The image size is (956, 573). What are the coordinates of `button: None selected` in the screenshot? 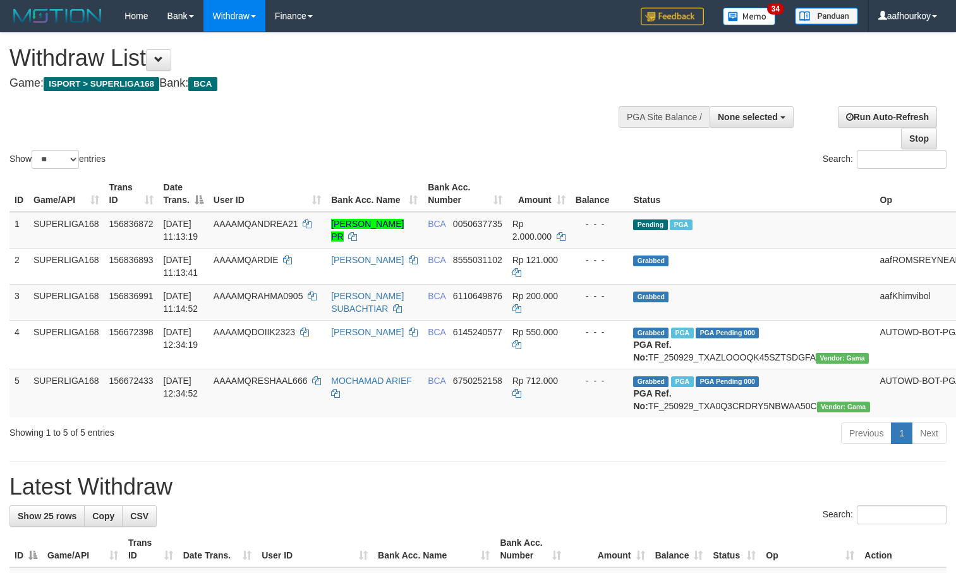 It's located at (751, 117).